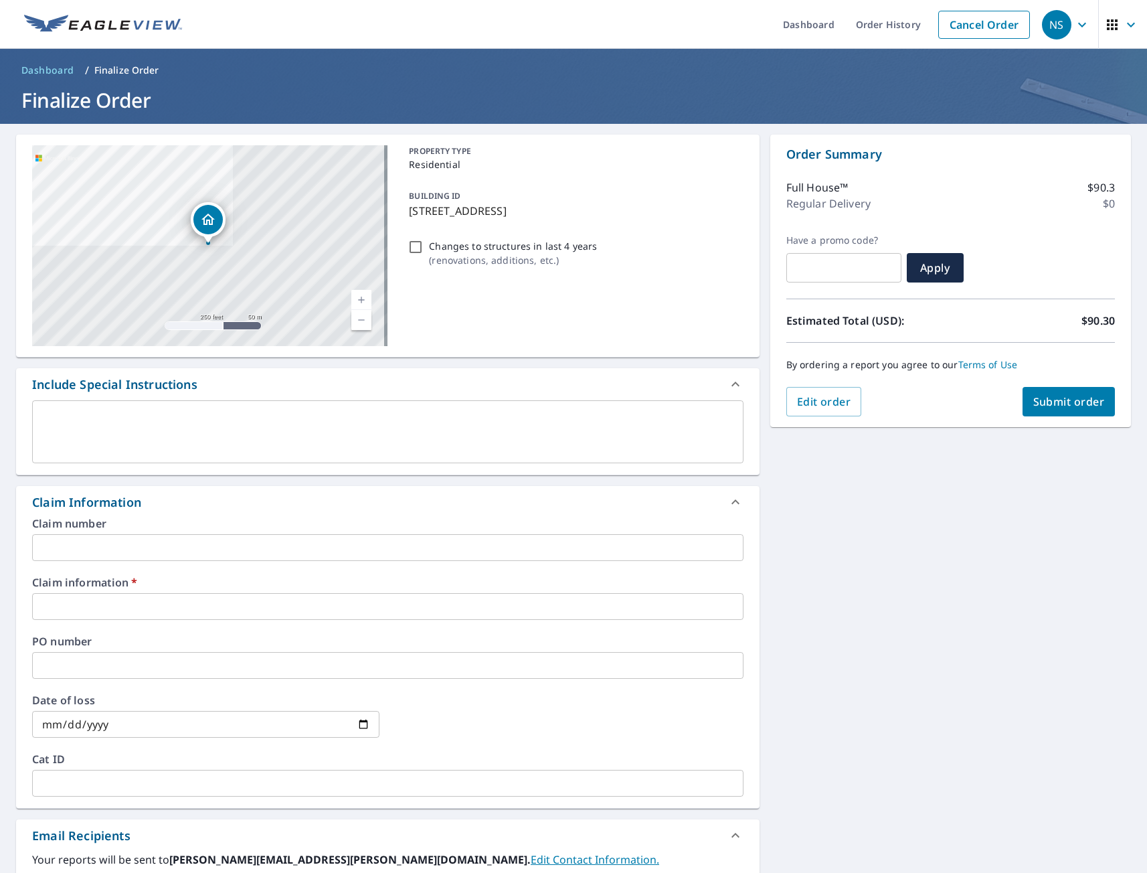  Describe the element at coordinates (869, 321) in the screenshot. I see `p: Estimated Total (USD):` at that location.